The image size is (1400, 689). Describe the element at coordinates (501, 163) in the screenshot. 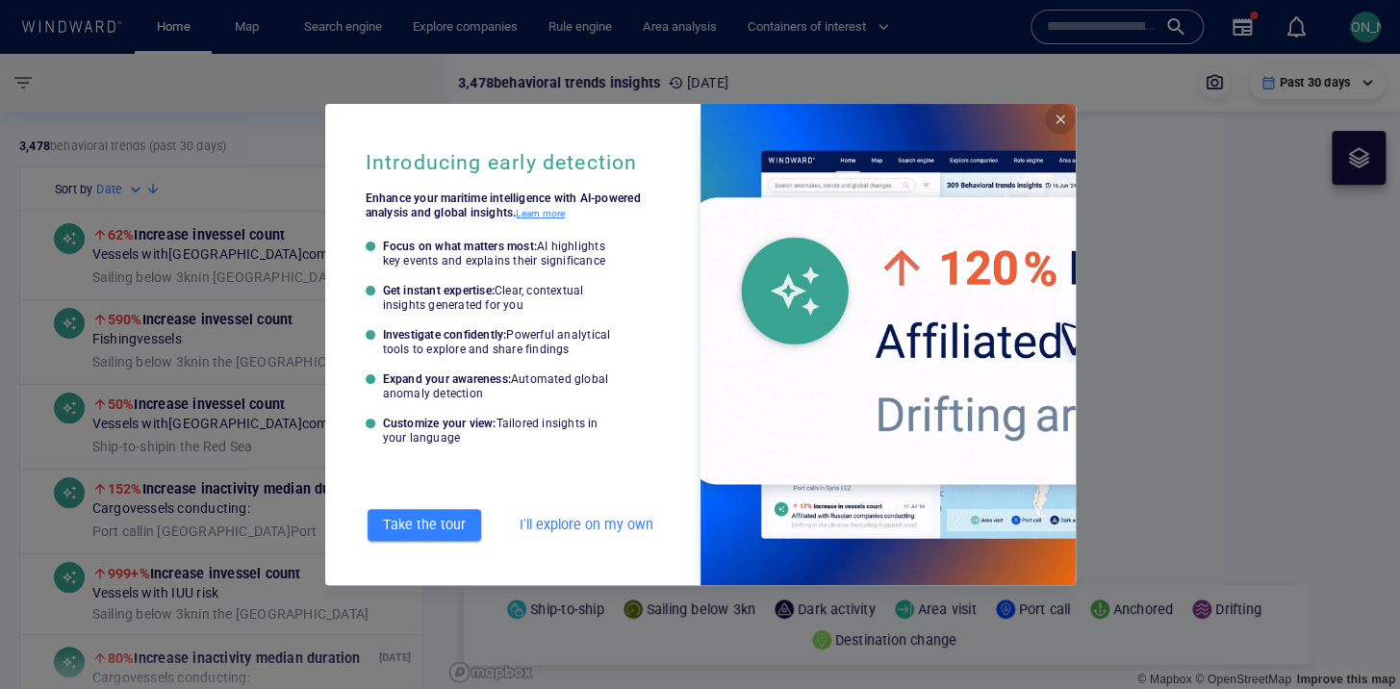

I see `h5: Introducing early detection` at that location.